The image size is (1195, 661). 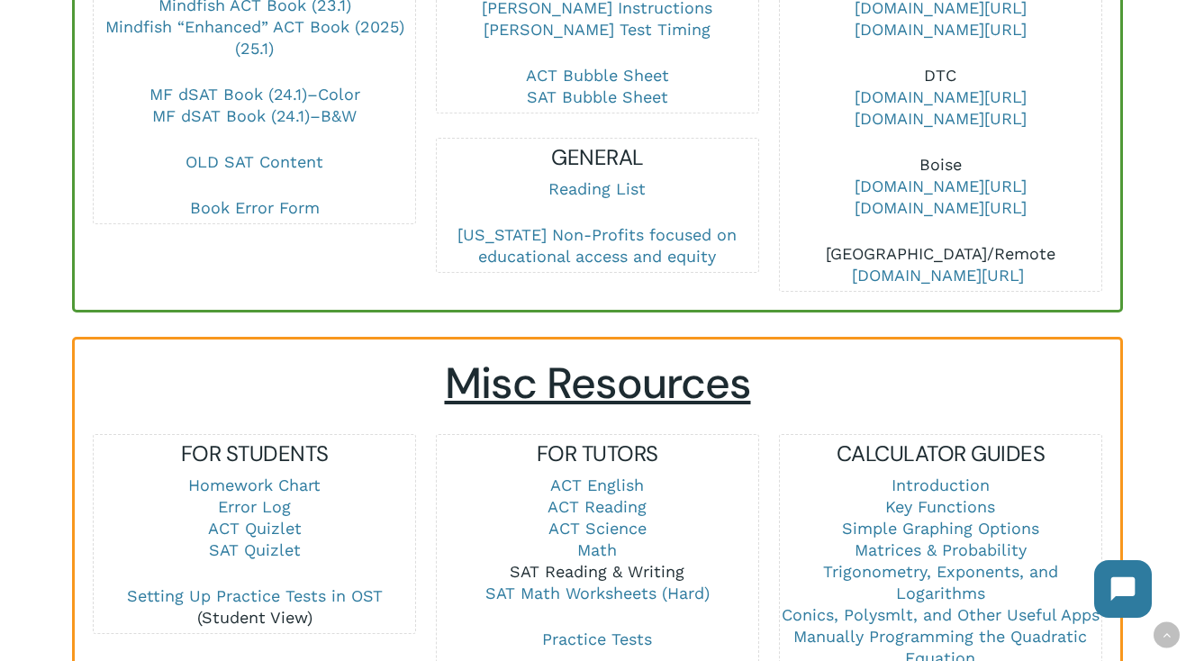 I want to click on a: Key Functions, so click(x=940, y=506).